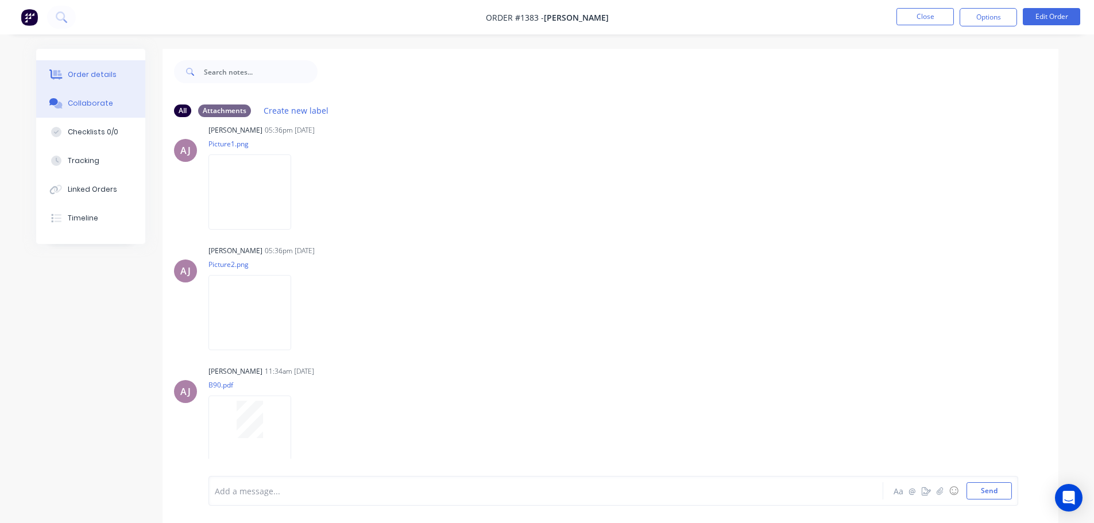 Image resolution: width=1094 pixels, height=523 pixels. What do you see at coordinates (83, 218) in the screenshot?
I see `div: Timeline` at bounding box center [83, 218].